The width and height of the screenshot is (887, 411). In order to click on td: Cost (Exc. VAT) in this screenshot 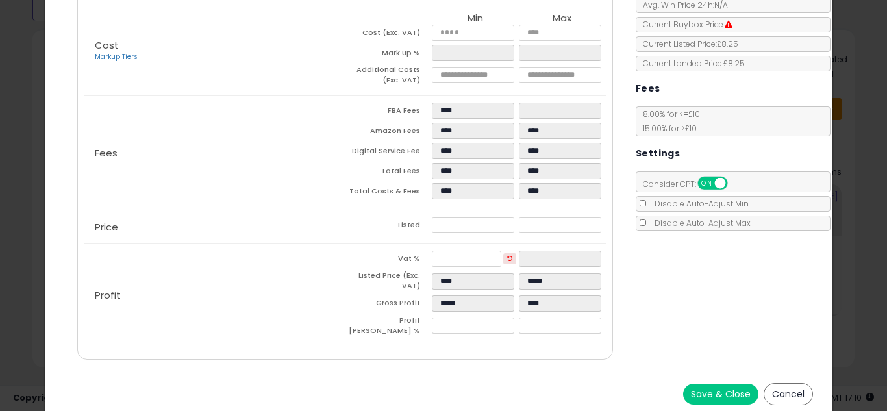, I will do `click(388, 34)`.